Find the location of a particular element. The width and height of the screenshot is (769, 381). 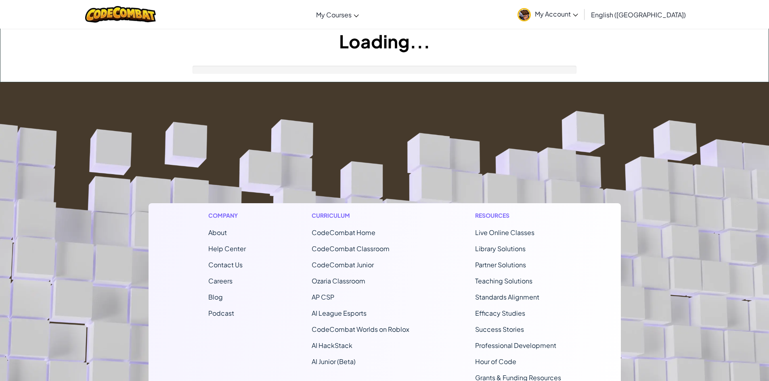

a: Podcast is located at coordinates (221, 313).